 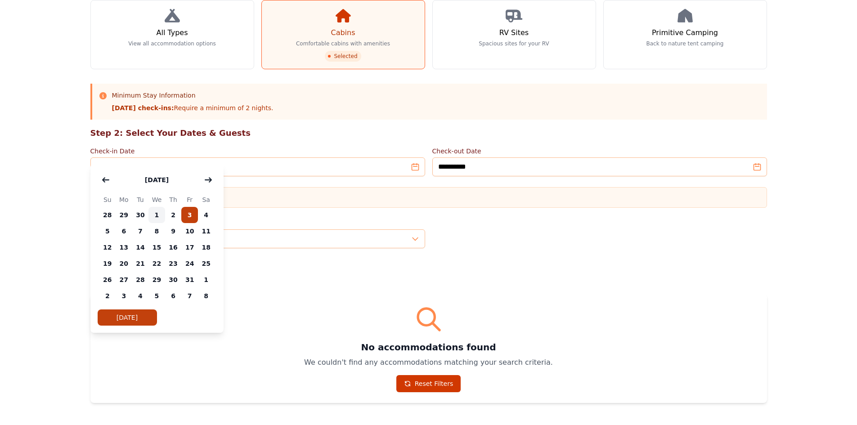 I want to click on p: Comfortable cabins with amenities, so click(x=343, y=44).